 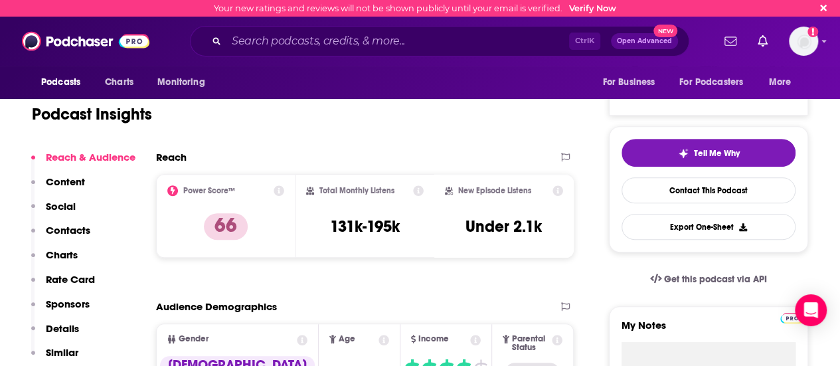 What do you see at coordinates (709, 190) in the screenshot?
I see `a: Contact This Podcast` at bounding box center [709, 190].